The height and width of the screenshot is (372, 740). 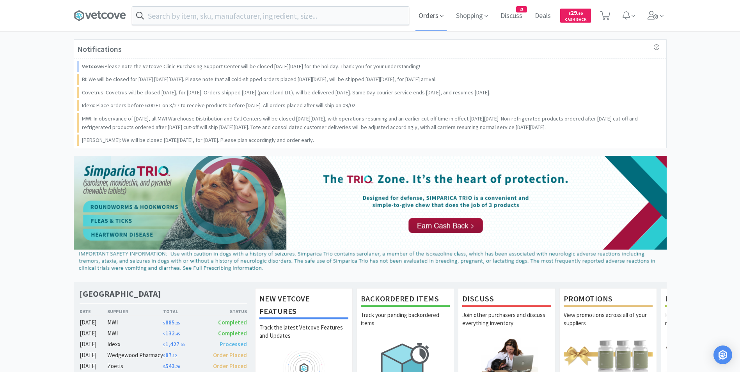 What do you see at coordinates (507, 325) in the screenshot?
I see `p: Join other purchasers and discuss everything inventory` at bounding box center [507, 325].